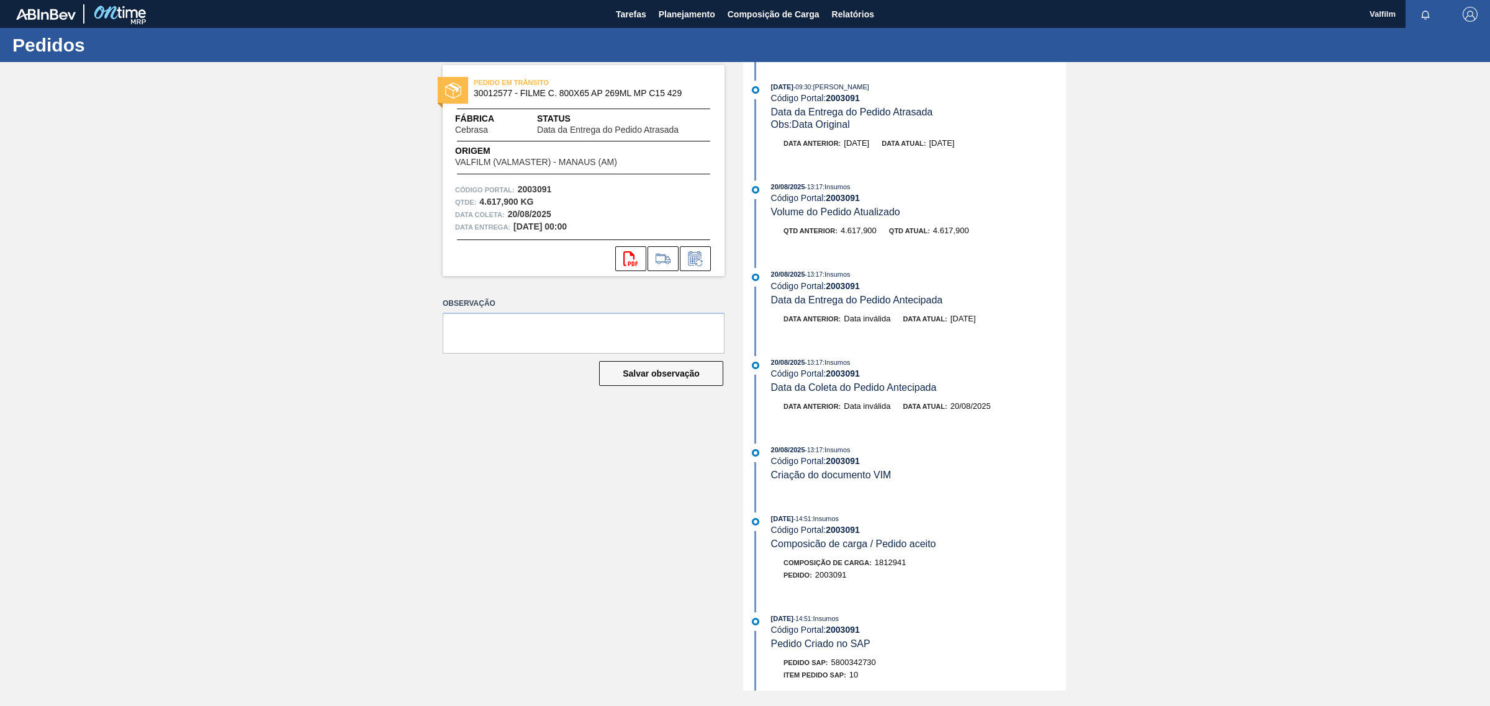 The image size is (1490, 706). Describe the element at coordinates (624, 119) in the screenshot. I see `span: Status` at that location.